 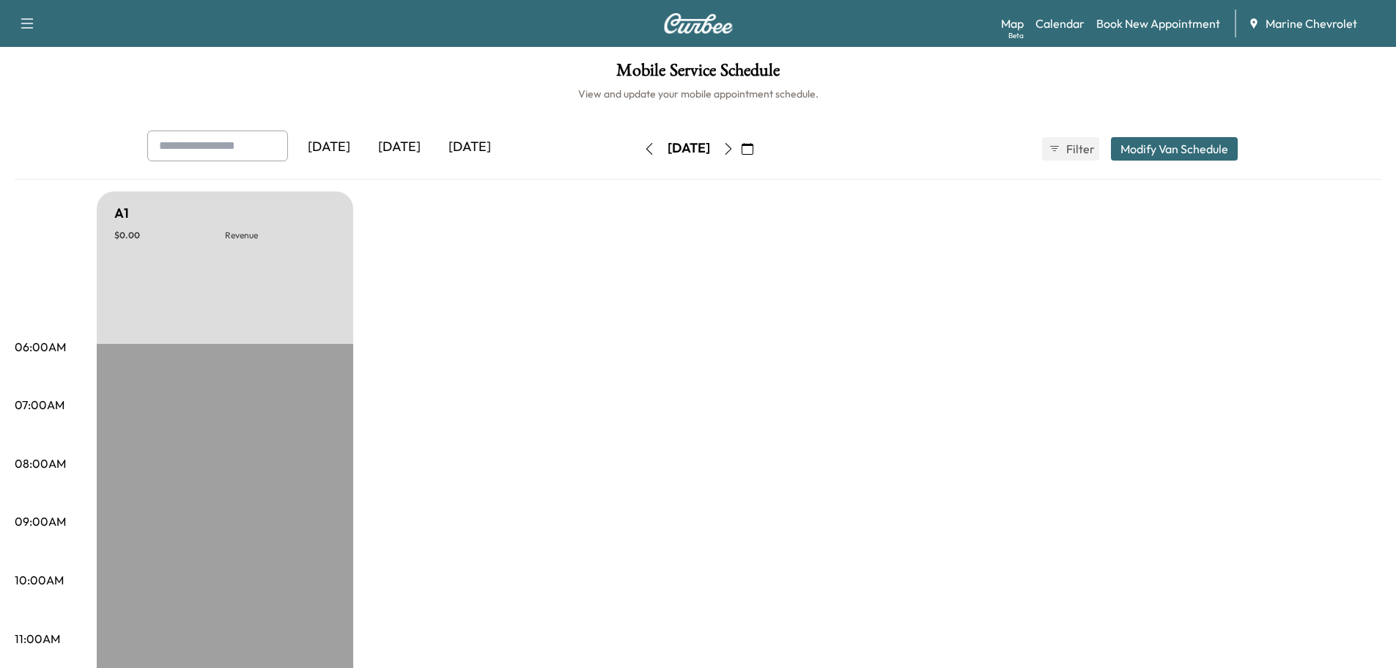 I want to click on p: $ 0.00, so click(x=169, y=235).